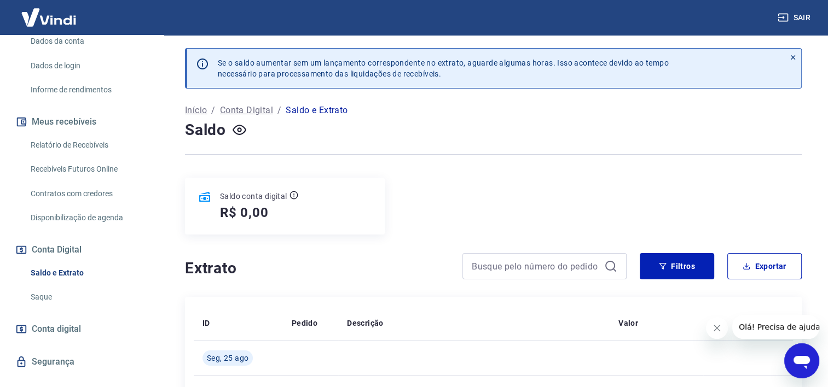  Describe the element at coordinates (196, 110) in the screenshot. I see `a: Início` at that location.